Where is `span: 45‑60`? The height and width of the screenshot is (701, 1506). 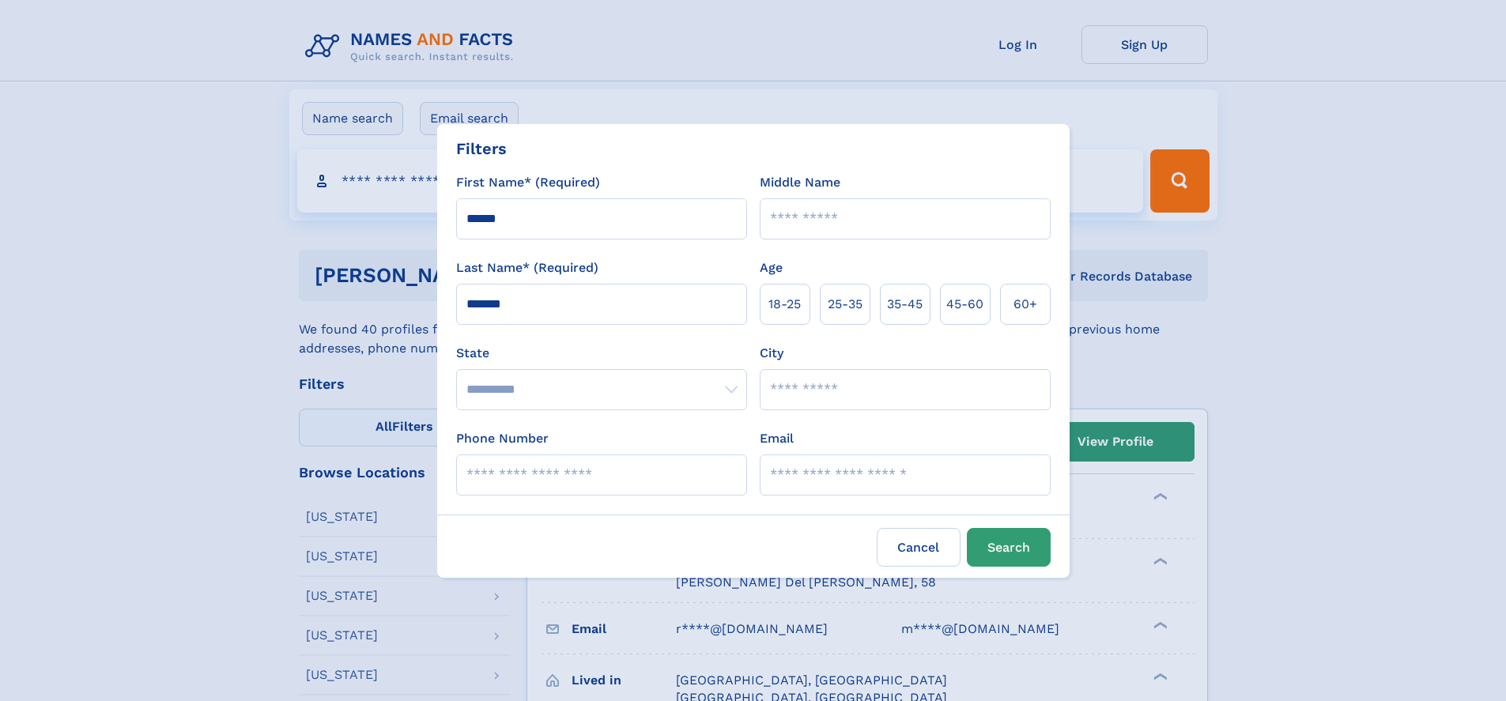
span: 45‑60 is located at coordinates (965, 304).